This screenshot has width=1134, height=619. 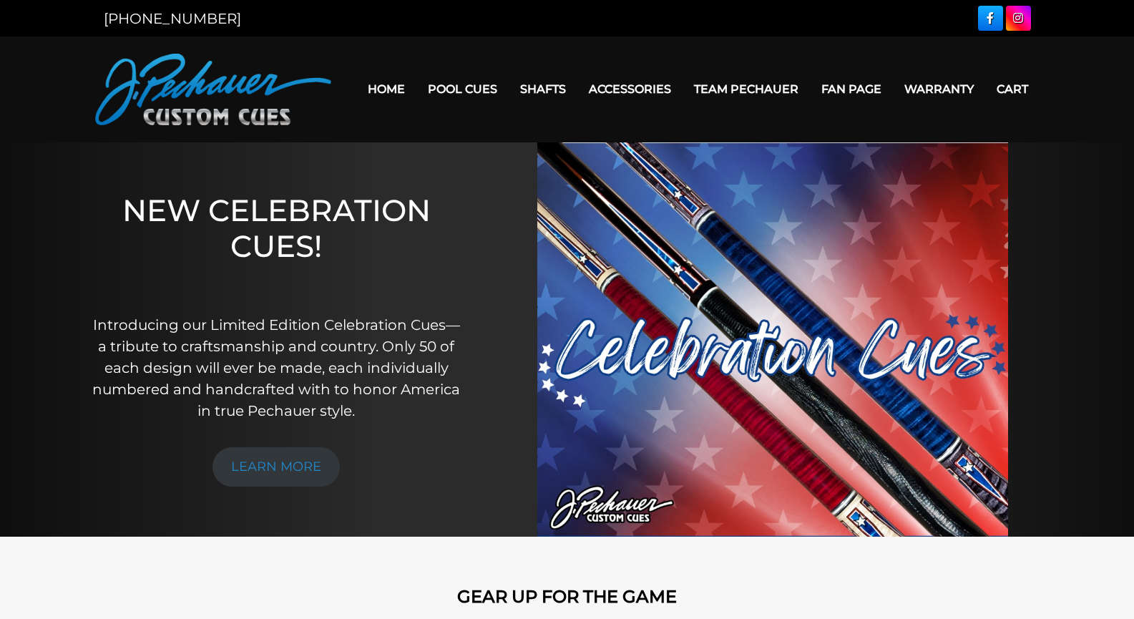 What do you see at coordinates (462, 89) in the screenshot?
I see `a: Pool Cues` at bounding box center [462, 89].